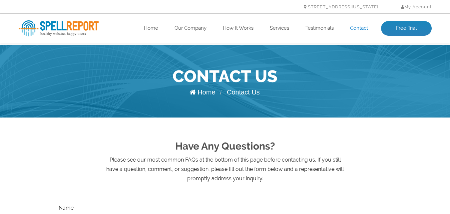 Image resolution: width=450 pixels, height=214 pixels. What do you see at coordinates (225, 208) in the screenshot?
I see `label: Name` at bounding box center [225, 208].